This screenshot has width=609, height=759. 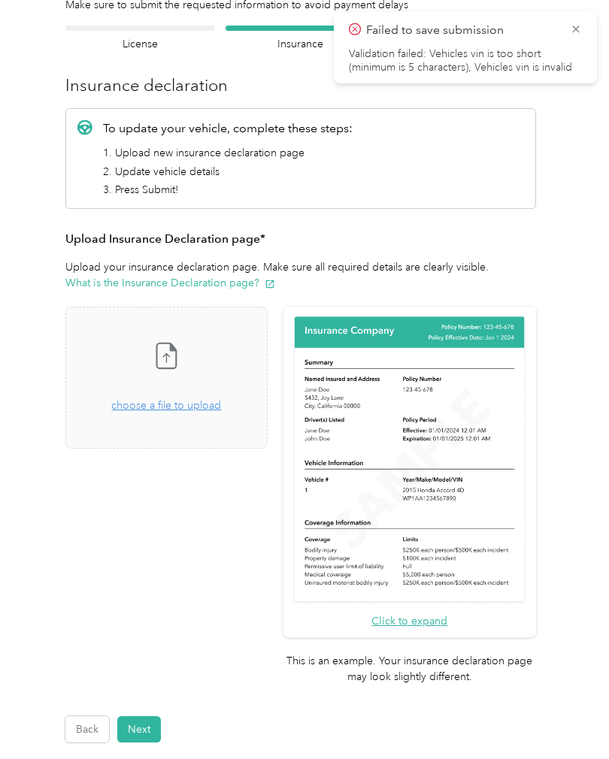 I want to click on li: Validation failed: Vehicles vin is too short (minimum is 5 characters), Vehicles vin is invalid, so click(x=465, y=61).